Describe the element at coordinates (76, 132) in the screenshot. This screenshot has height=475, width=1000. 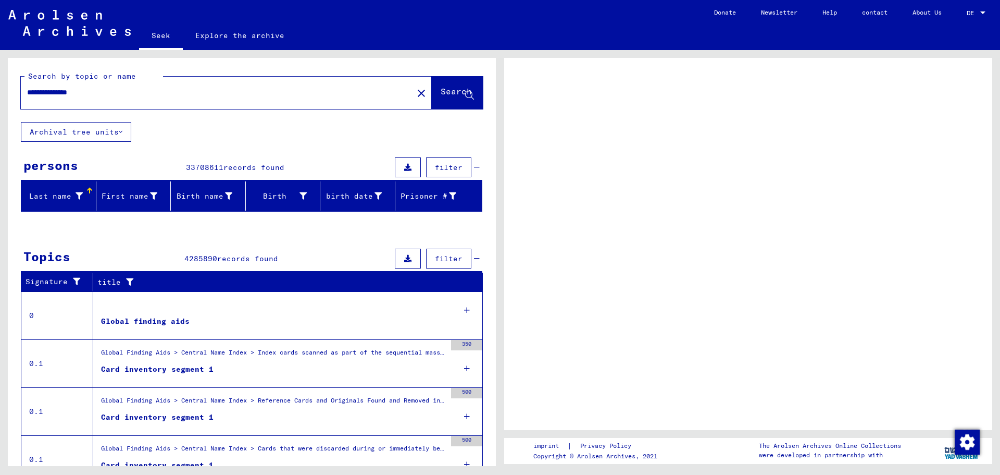
I see `button: Archival tree units` at that location.